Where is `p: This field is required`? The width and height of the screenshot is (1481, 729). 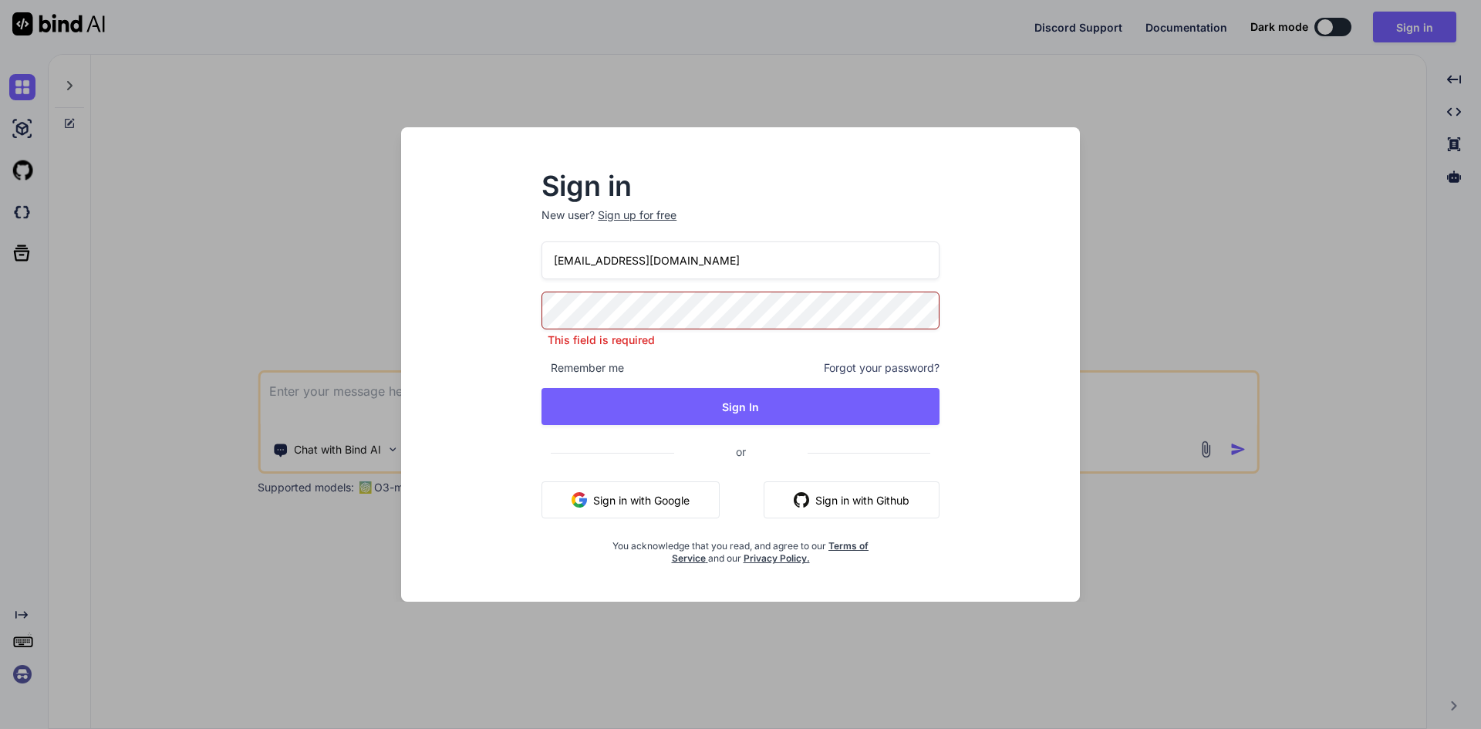 p: This field is required is located at coordinates (741, 340).